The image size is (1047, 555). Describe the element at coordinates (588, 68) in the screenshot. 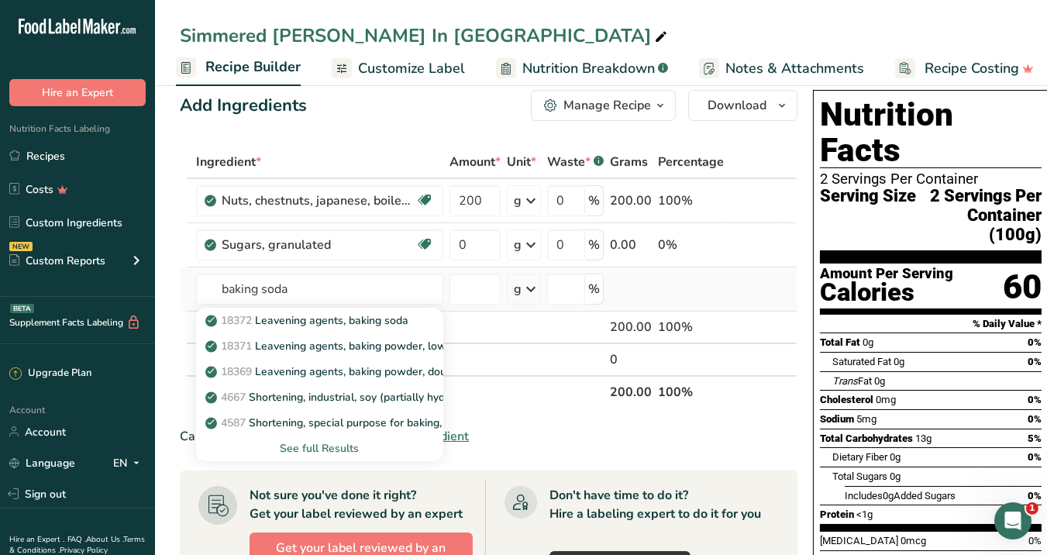

I see `span: Nutrition Breakdown` at that location.